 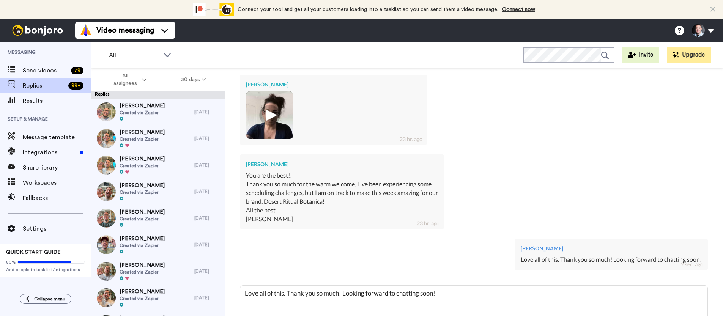 I want to click on img: bdbe19be-0c1d-4321-8698-4a33cd2a762c-thumb.jpg, so click(x=106, y=165).